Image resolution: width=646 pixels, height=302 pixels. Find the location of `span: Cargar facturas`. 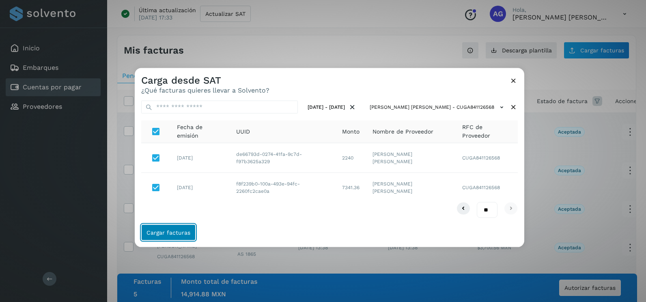

span: Cargar facturas is located at coordinates (168, 232).